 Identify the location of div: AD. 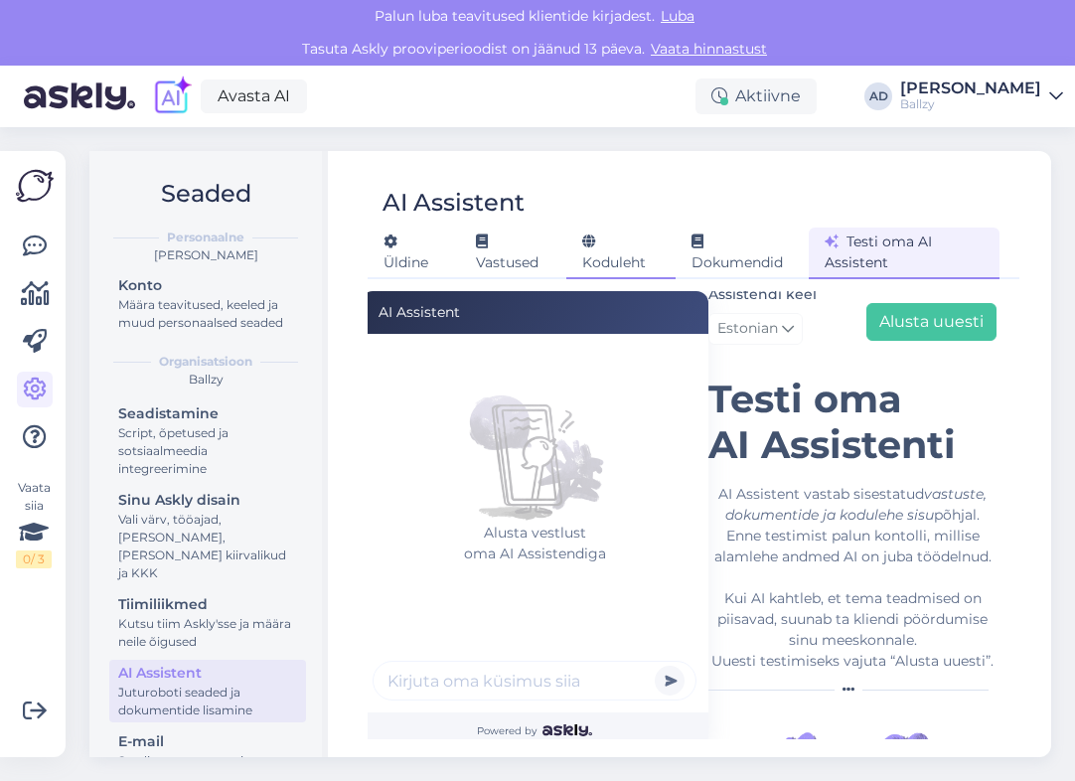
(879, 96).